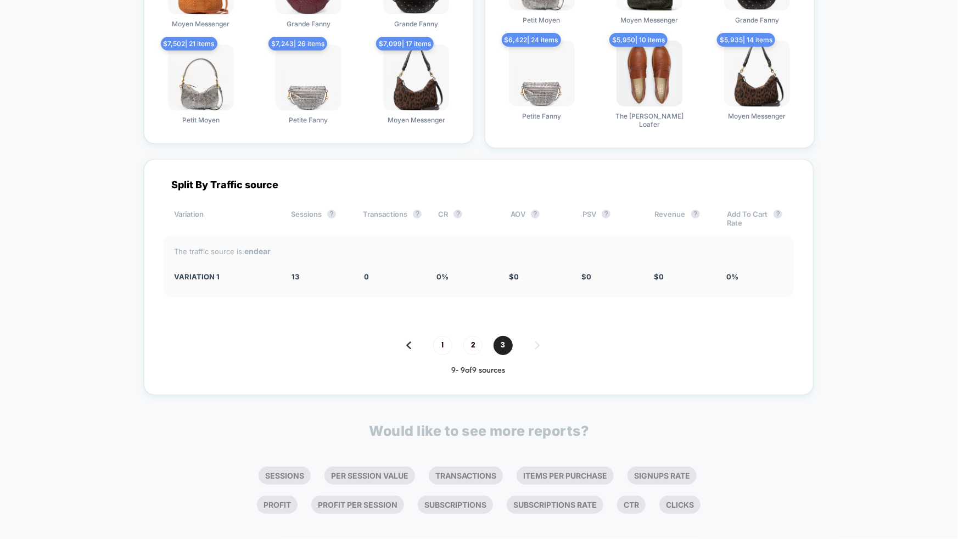 The height and width of the screenshot is (539, 958). Describe the element at coordinates (455, 505) in the screenshot. I see `li: Subscriptions` at that location.